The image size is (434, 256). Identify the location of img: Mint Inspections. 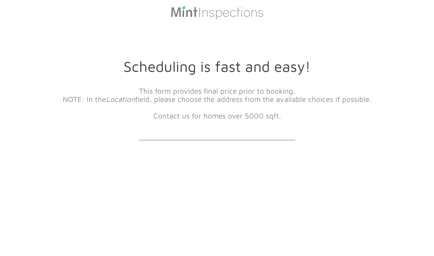
(217, 12).